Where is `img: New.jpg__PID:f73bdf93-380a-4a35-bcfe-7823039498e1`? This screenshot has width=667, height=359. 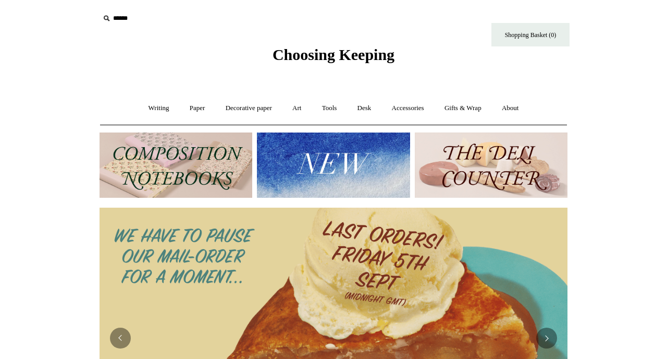 img: New.jpg__PID:f73bdf93-380a-4a35-bcfe-7823039498e1 is located at coordinates (333, 165).